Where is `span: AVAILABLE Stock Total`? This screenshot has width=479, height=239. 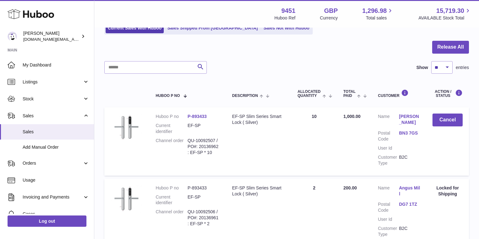
span: AVAILABLE Stock Total is located at coordinates (445, 18).